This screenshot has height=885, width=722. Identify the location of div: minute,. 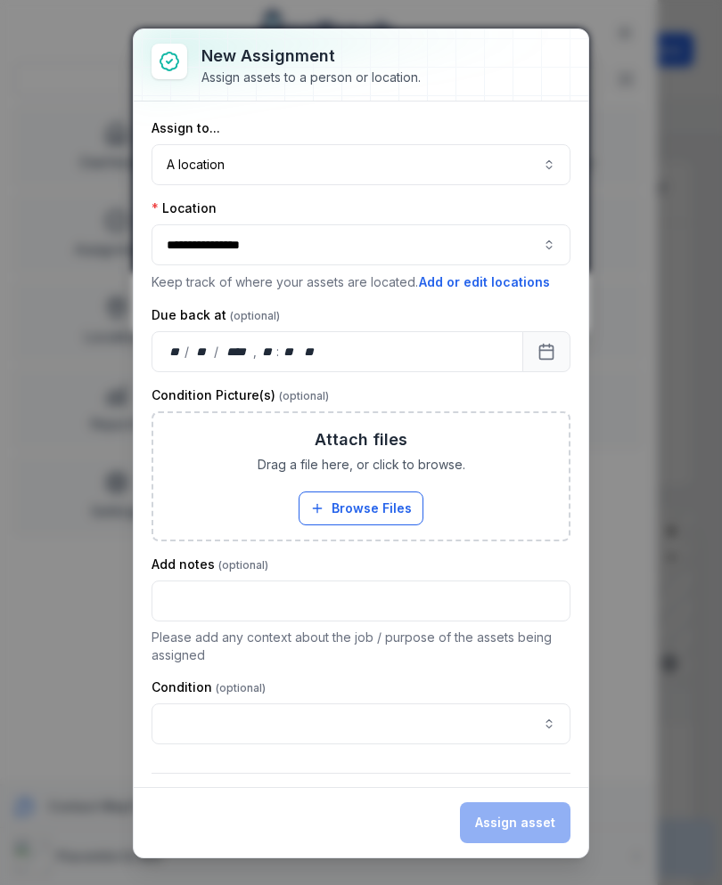
(290, 352).